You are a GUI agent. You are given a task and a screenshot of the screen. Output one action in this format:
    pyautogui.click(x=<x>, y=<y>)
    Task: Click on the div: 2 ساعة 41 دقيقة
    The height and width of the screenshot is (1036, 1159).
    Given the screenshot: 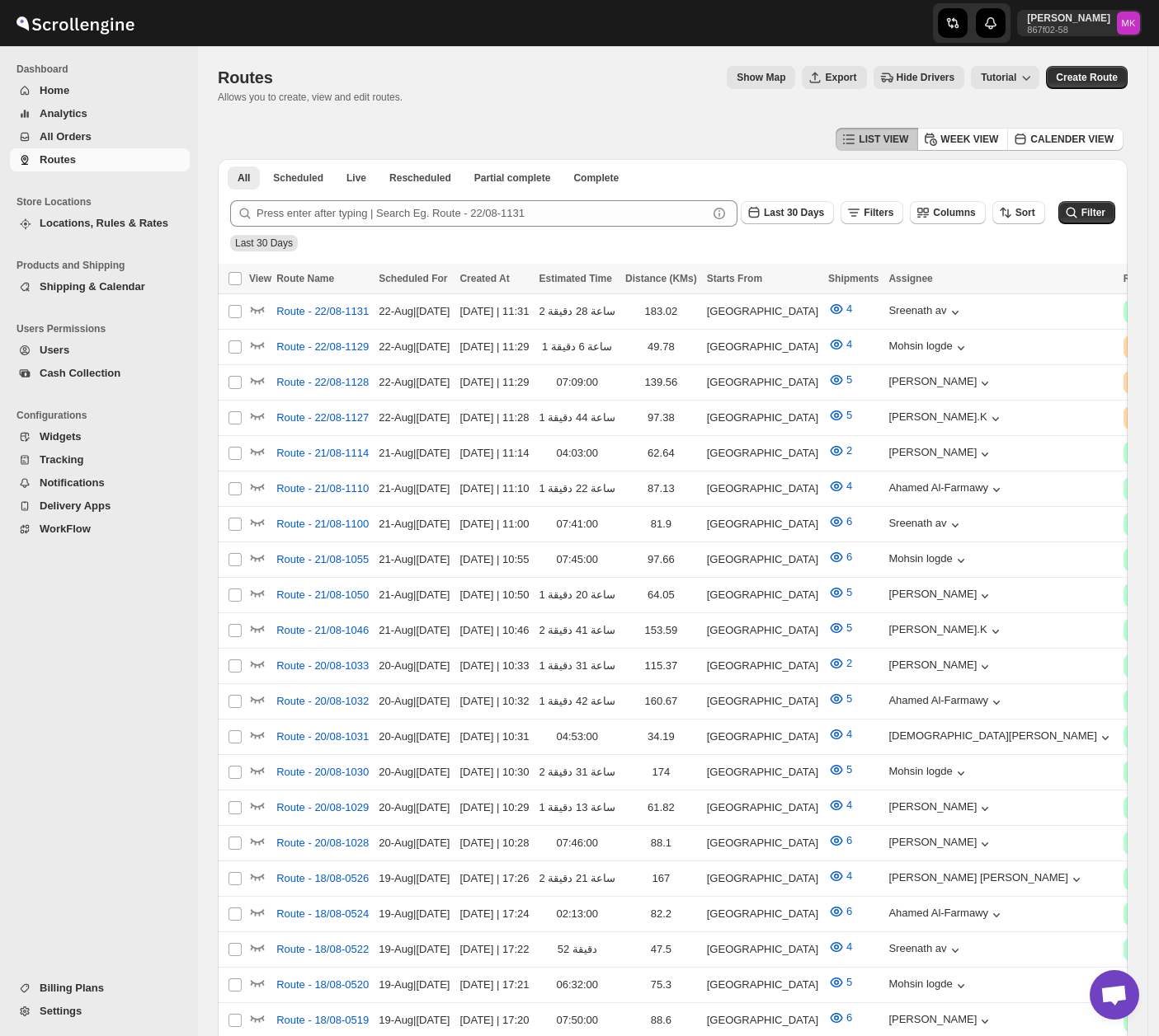 What is the action you would take?
    pyautogui.click(x=577, y=631)
    